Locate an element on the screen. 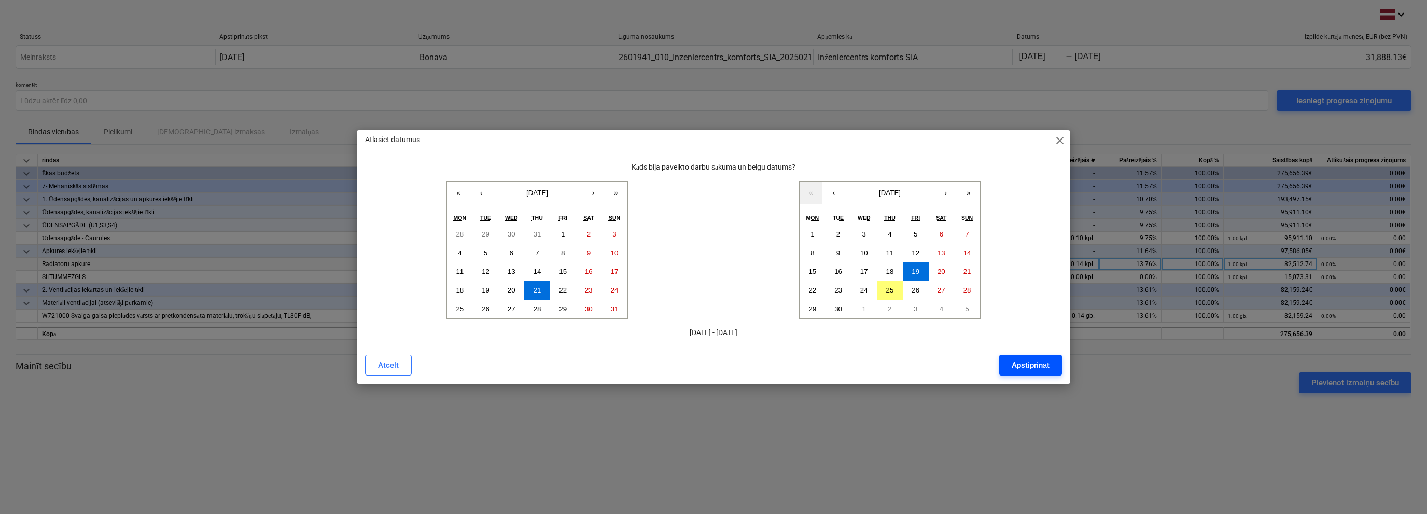 Image resolution: width=1427 pixels, height=514 pixels. abbr: 31 August 2025 is located at coordinates (614, 308).